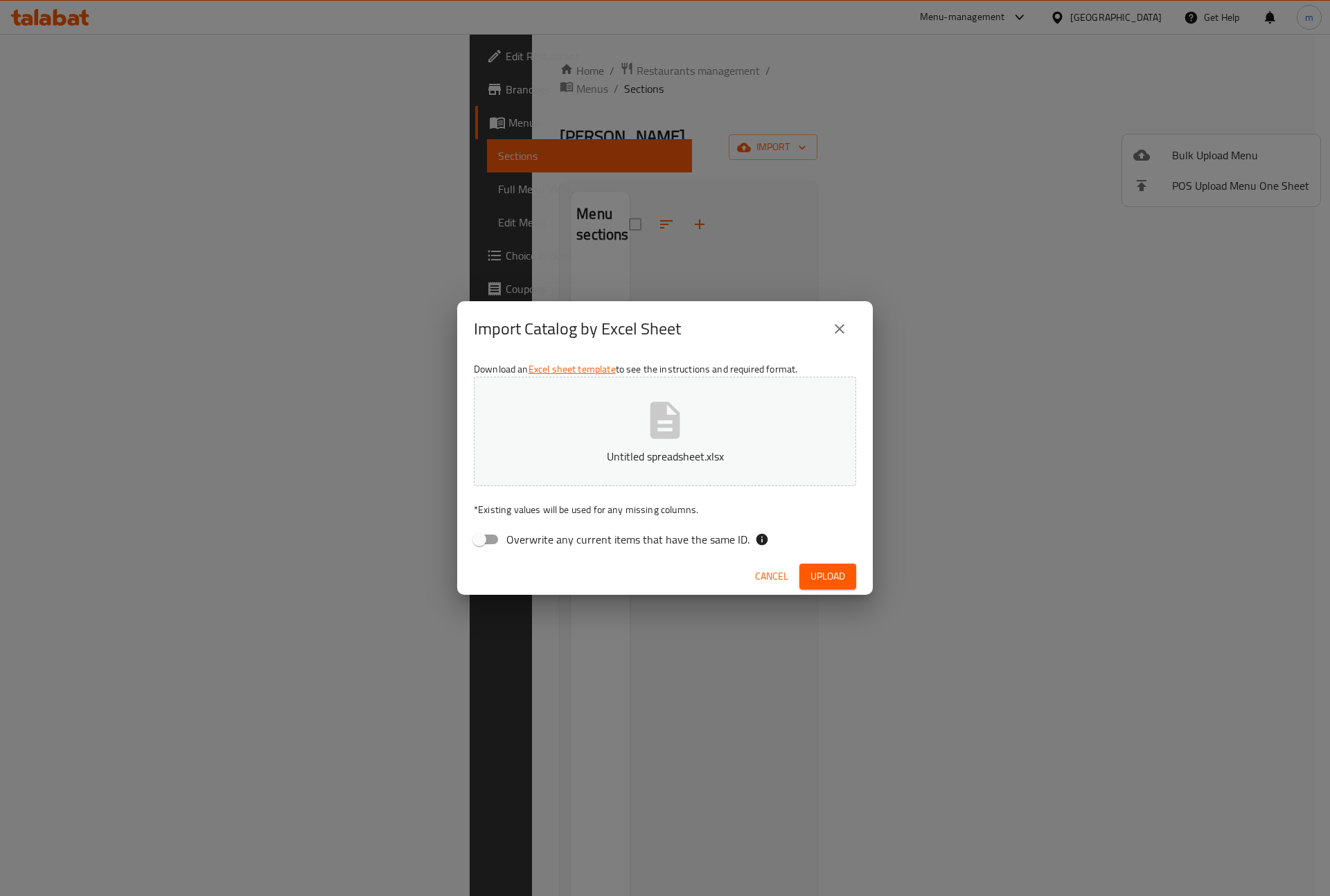 Image resolution: width=1330 pixels, height=896 pixels. Describe the element at coordinates (763, 540) in the screenshot. I see `svg: If the overwrite option isn't selected, then the items that match an existing ID will be ignored ...` at that location.